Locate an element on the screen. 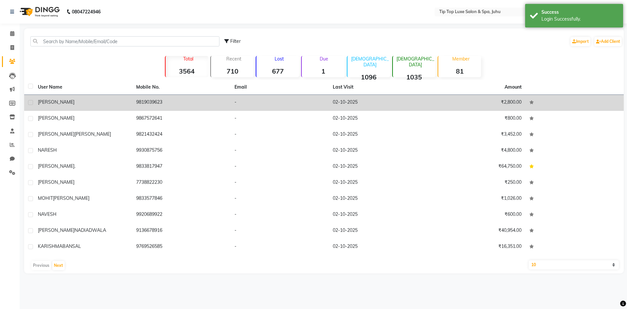  td: 9920689922 is located at coordinates (181, 214).